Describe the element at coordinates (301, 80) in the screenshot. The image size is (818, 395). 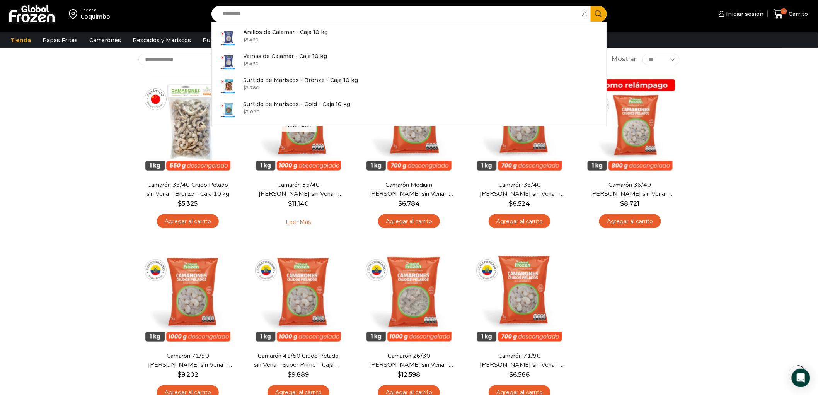
I see `p: Surtido de Mariscos - Bronze - Caja 10 kg` at that location.